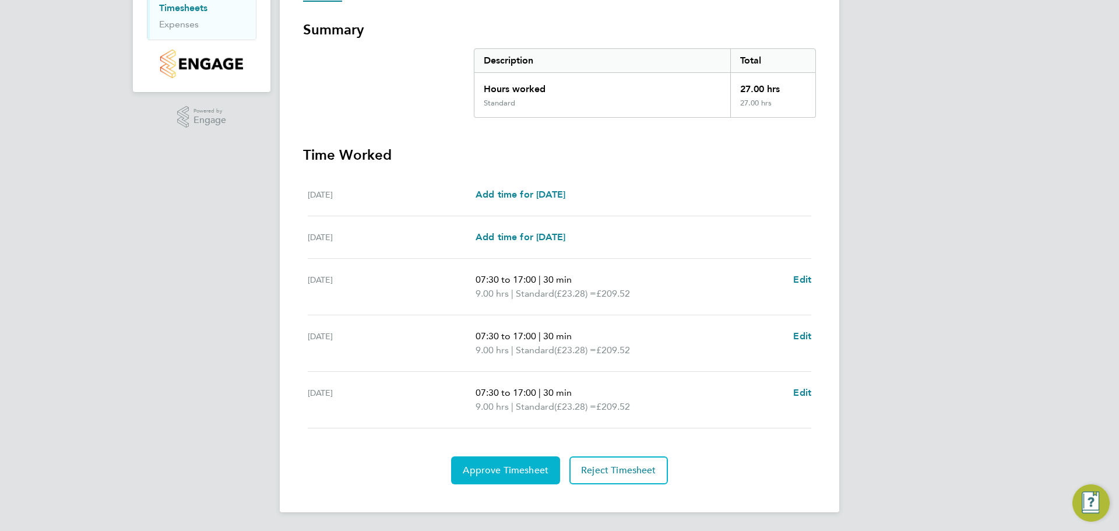 The image size is (1119, 531). Describe the element at coordinates (560, 252) in the screenshot. I see `section: Timesheet` at that location.